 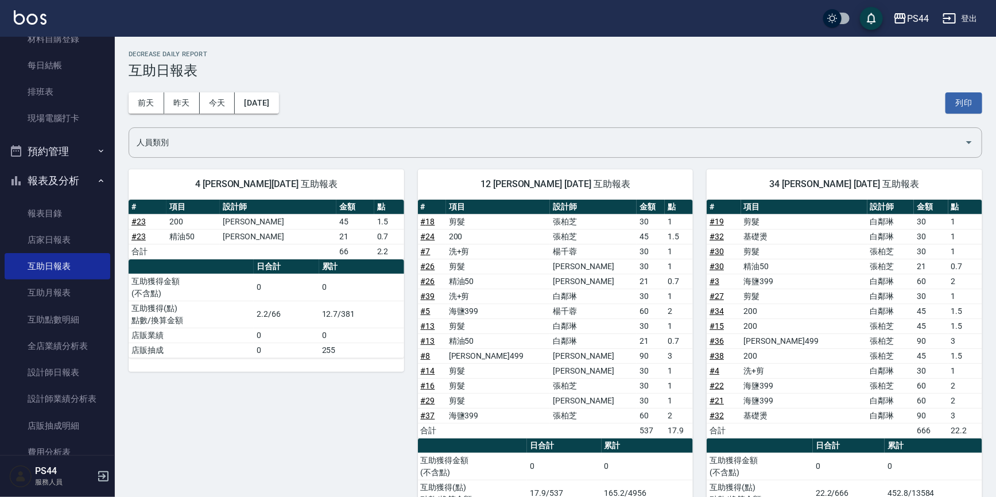 I want to click on a: #27, so click(x=716, y=296).